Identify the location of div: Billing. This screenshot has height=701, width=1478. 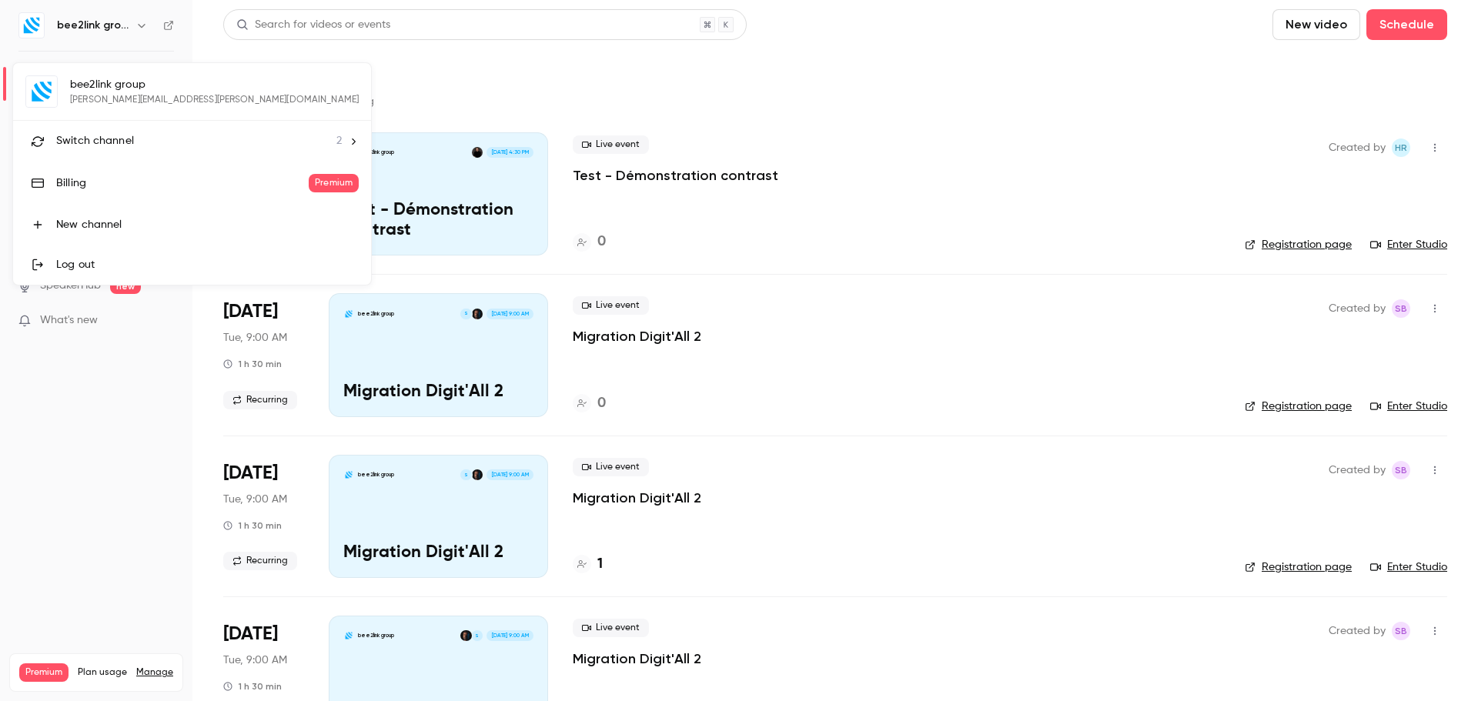
(182, 183).